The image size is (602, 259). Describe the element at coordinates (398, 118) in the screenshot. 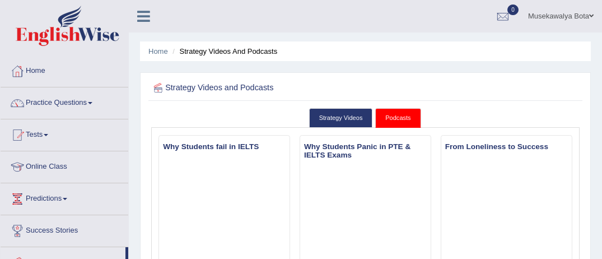

I see `a: Podcasts` at that location.